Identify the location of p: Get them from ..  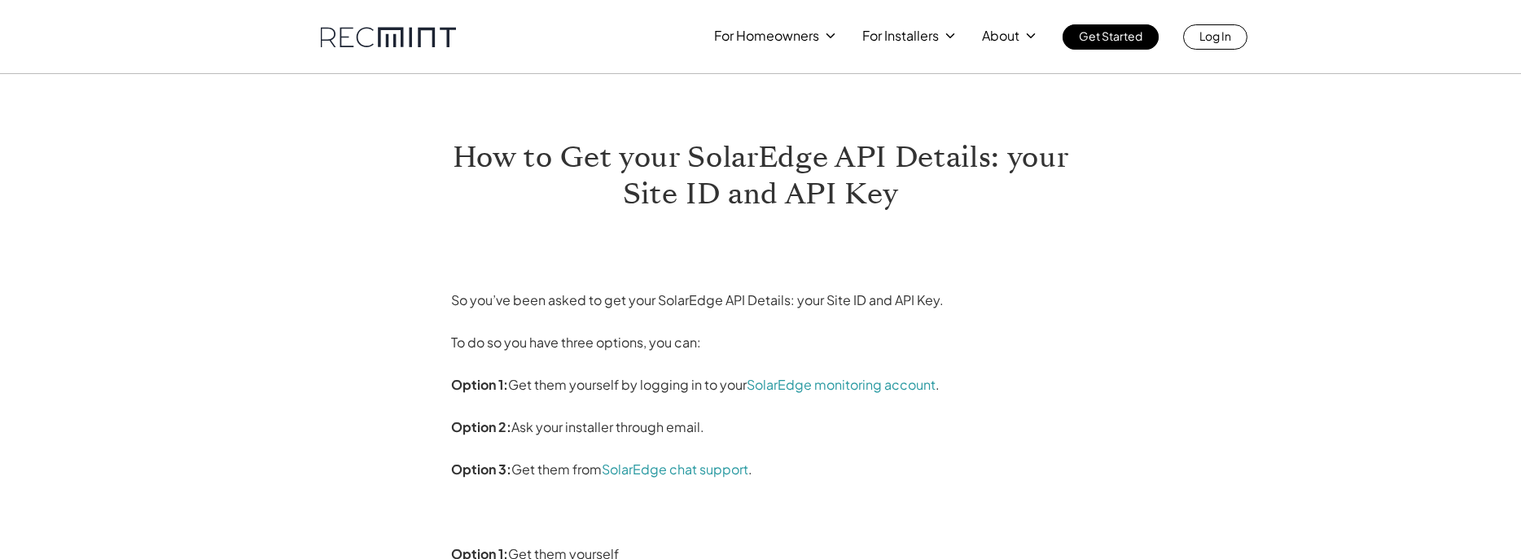
(760, 470).